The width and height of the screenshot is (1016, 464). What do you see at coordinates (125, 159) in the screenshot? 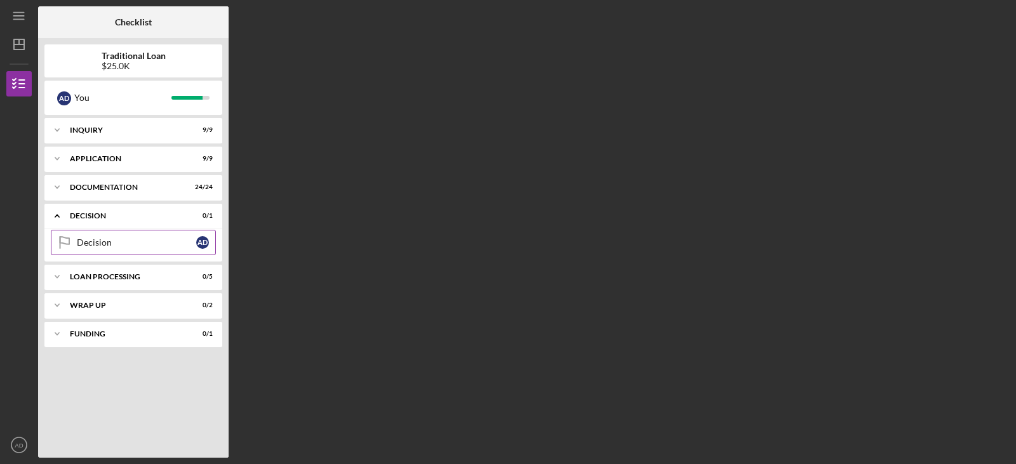
I see `div: Application` at bounding box center [125, 159].